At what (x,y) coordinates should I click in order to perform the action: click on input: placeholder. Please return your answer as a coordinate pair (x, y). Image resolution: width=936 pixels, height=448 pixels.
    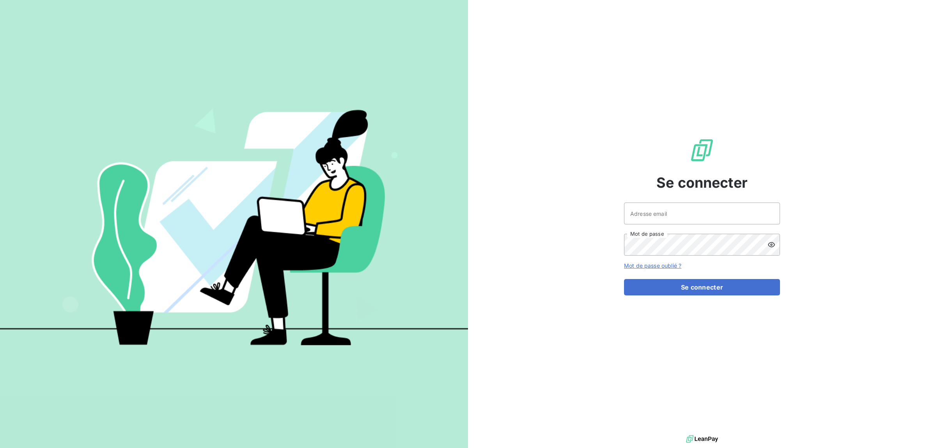
    Looking at the image, I should click on (702, 213).